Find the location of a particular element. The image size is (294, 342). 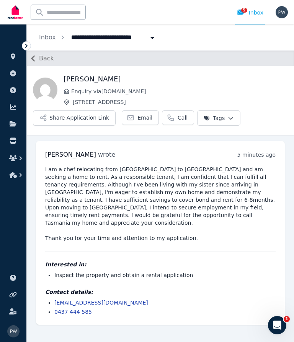

span: Tags is located at coordinates (214, 118).